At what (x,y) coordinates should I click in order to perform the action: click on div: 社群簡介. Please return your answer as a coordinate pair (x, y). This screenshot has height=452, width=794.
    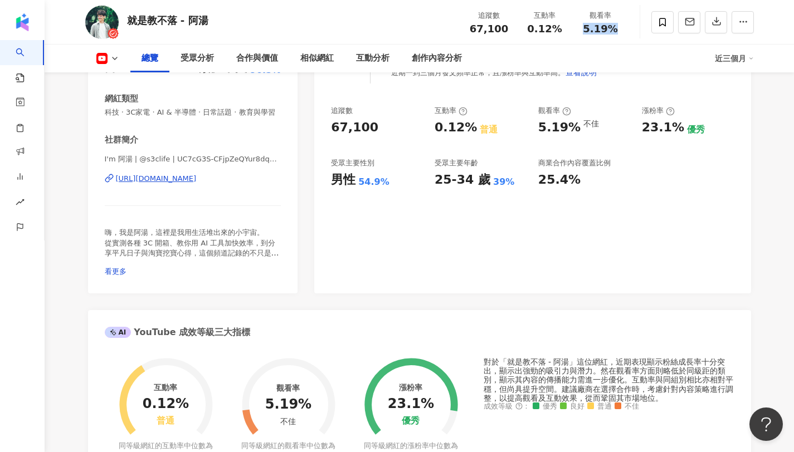
    Looking at the image, I should click on (121, 140).